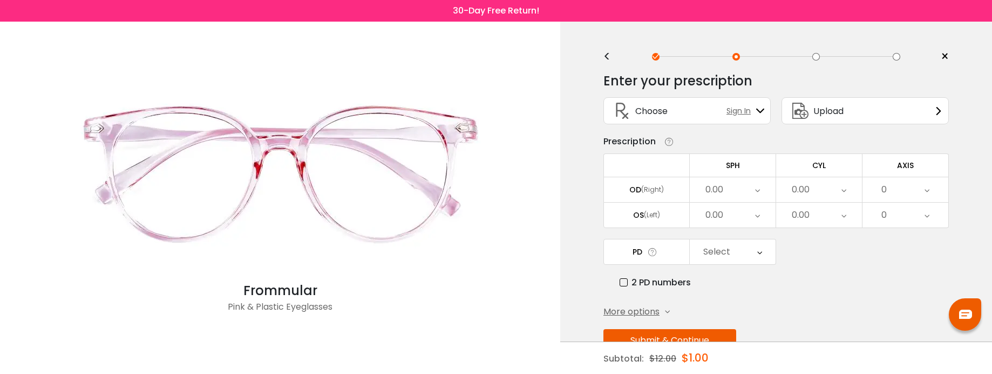 This screenshot has height=374, width=992. Describe the element at coordinates (717, 252) in the screenshot. I see `div: Select` at that location.